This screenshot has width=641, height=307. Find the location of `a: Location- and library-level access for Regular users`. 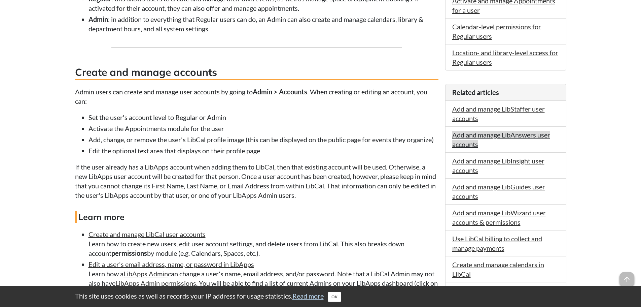

a: Location- and library-level access for Regular users is located at coordinates (505, 57).